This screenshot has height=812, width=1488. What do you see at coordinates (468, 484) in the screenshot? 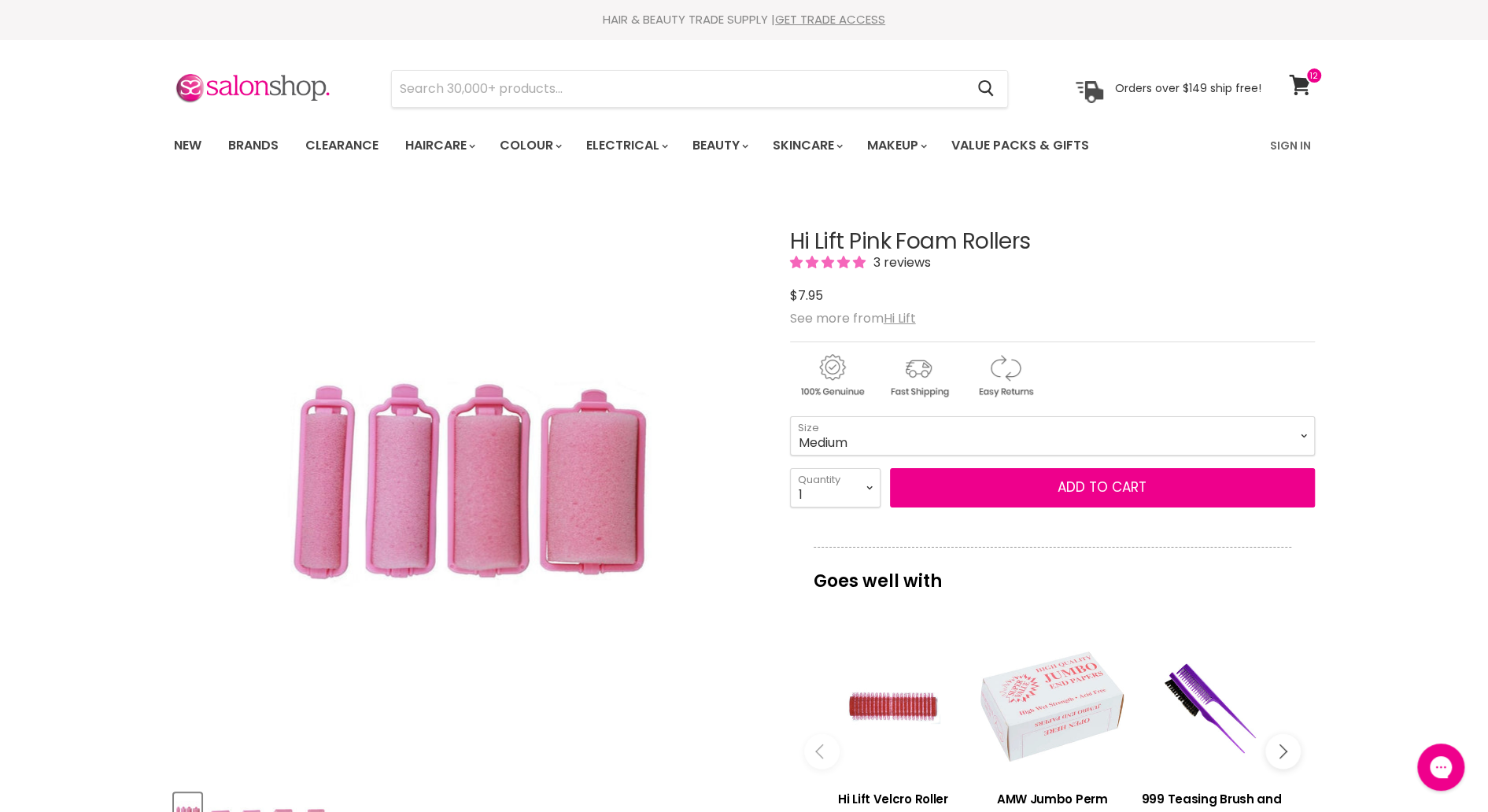
I see `div: Hi Lift Pink Foam Rollers image. Click or Scroll to Zoom.` at bounding box center [468, 484].